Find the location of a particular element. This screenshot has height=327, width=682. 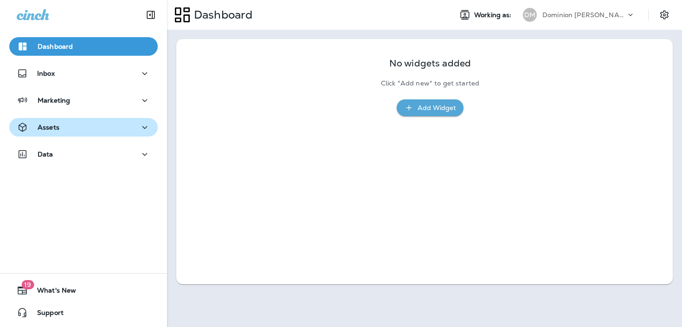

p: Marketing is located at coordinates (54, 100).